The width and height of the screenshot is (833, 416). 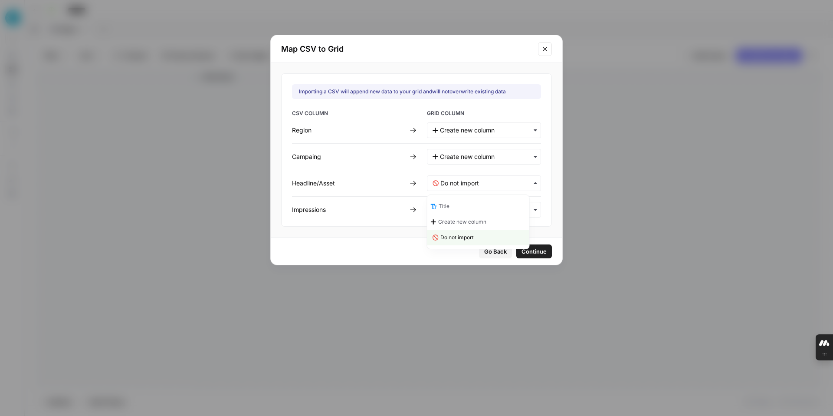 What do you see at coordinates (349, 183) in the screenshot?
I see `div: Headline/Asset` at bounding box center [349, 183].